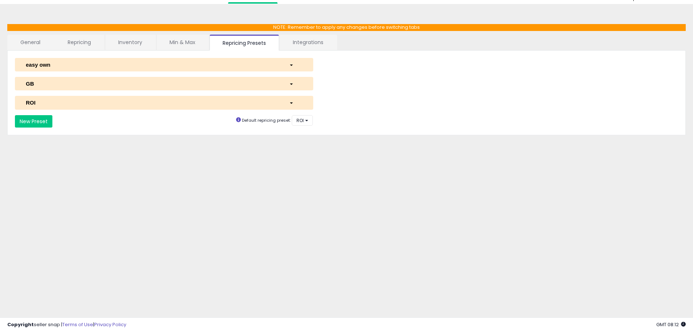 This screenshot has height=332, width=693. I want to click on div: GB, so click(152, 83).